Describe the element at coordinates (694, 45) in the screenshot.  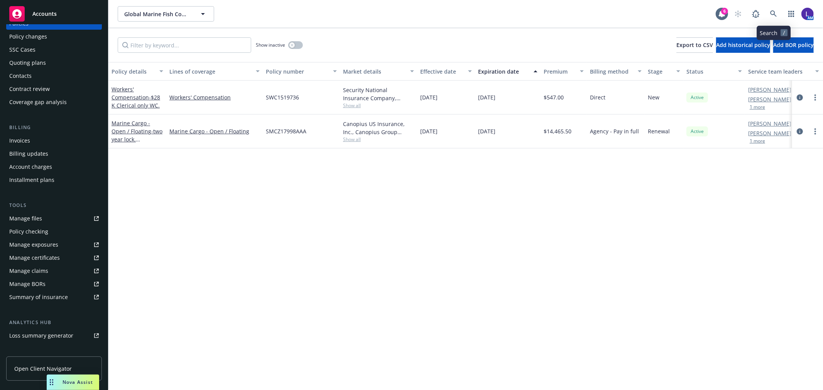
I see `span: Export to CSV` at that location.